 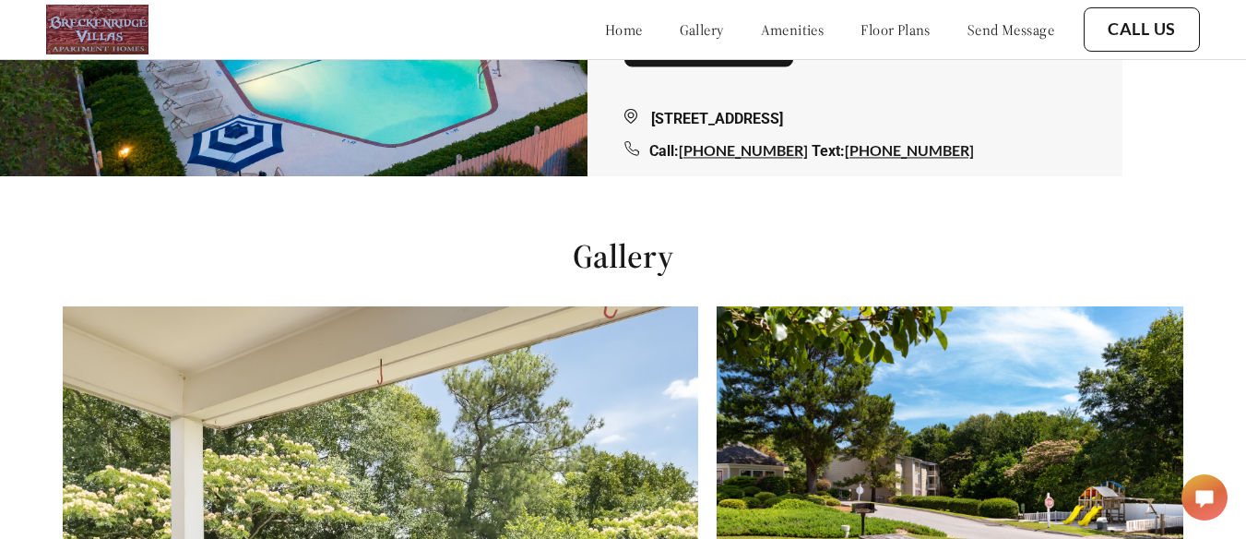 I want to click on a: amenities, so click(x=792, y=30).